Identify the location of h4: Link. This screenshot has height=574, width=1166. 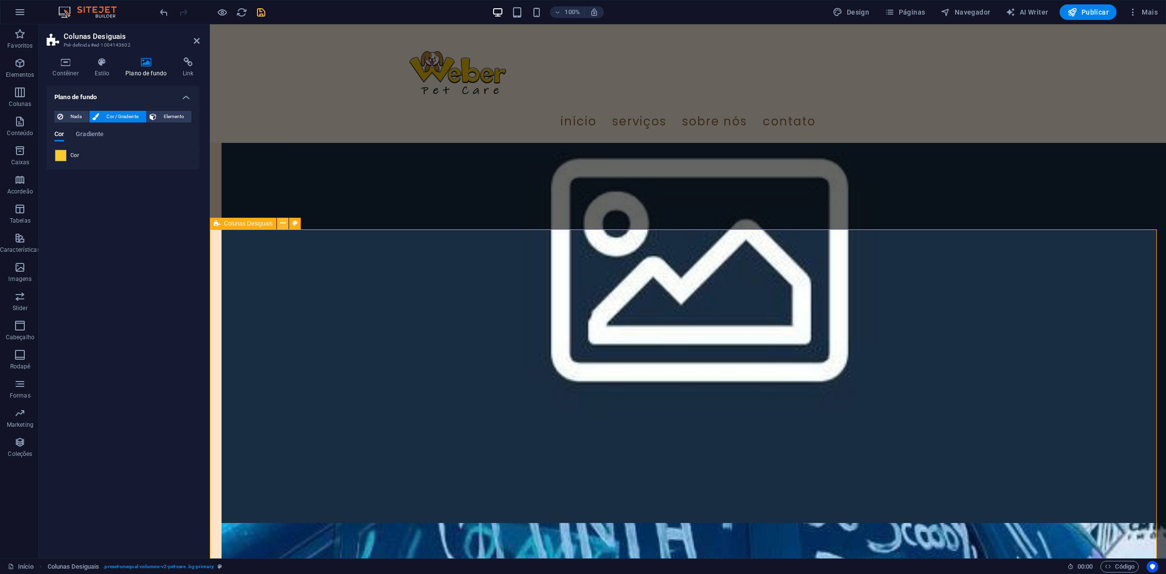
(188, 68).